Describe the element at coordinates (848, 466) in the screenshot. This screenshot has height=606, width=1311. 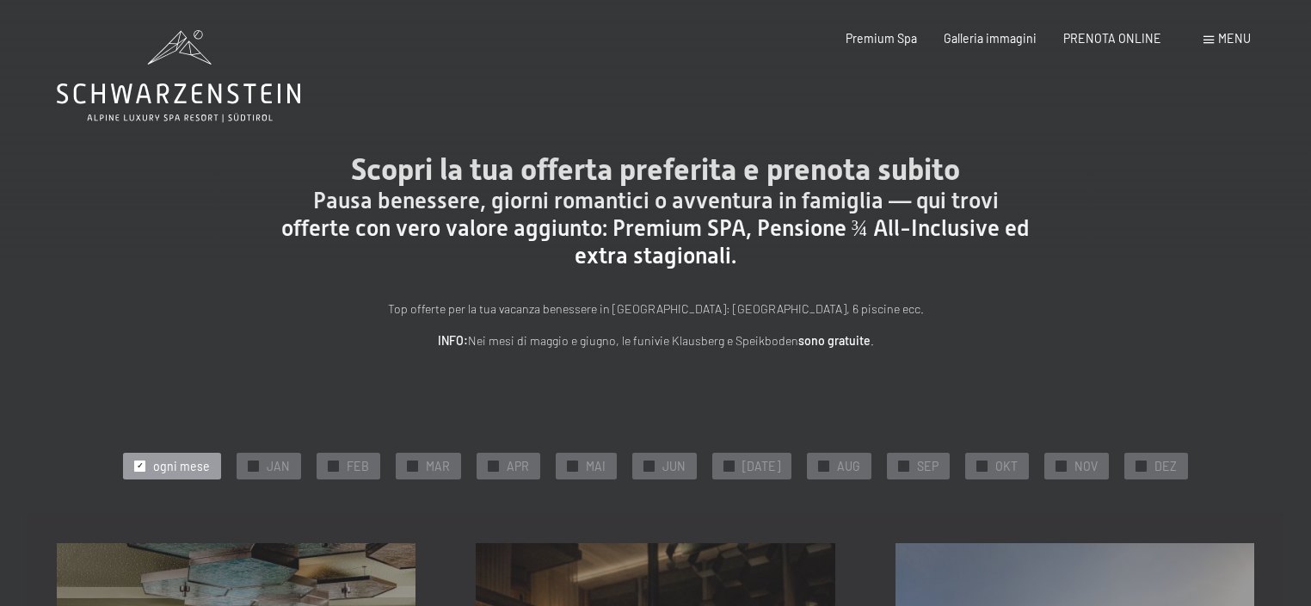
I see `span: AUG` at that location.